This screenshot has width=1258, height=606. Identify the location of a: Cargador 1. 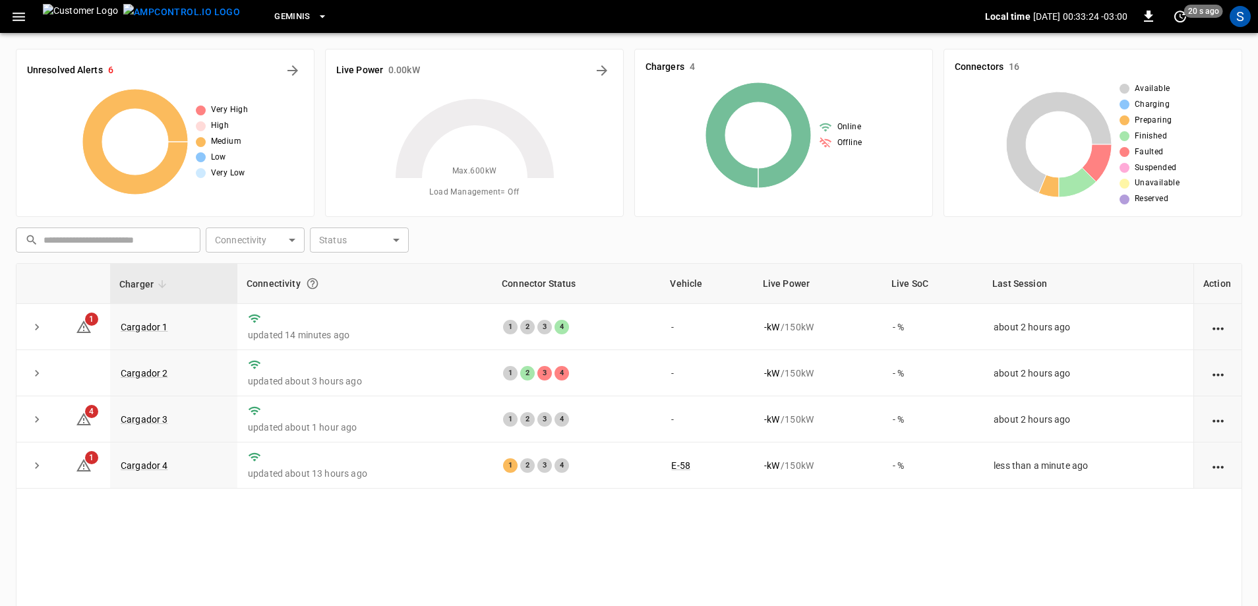
(144, 327).